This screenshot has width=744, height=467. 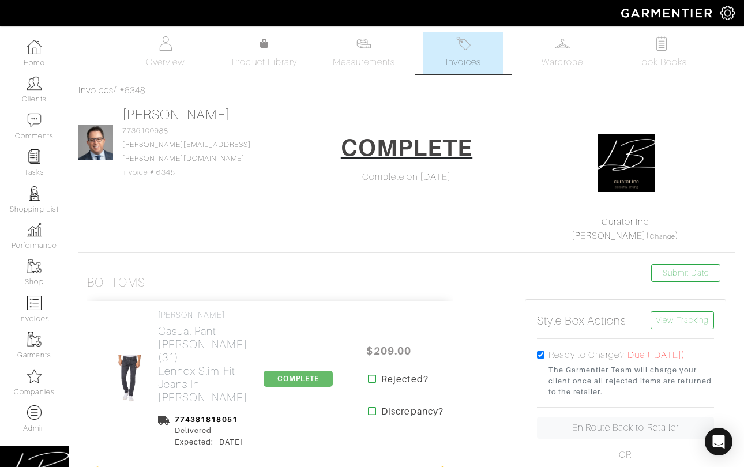 I want to click on a: Change, so click(x=663, y=237).